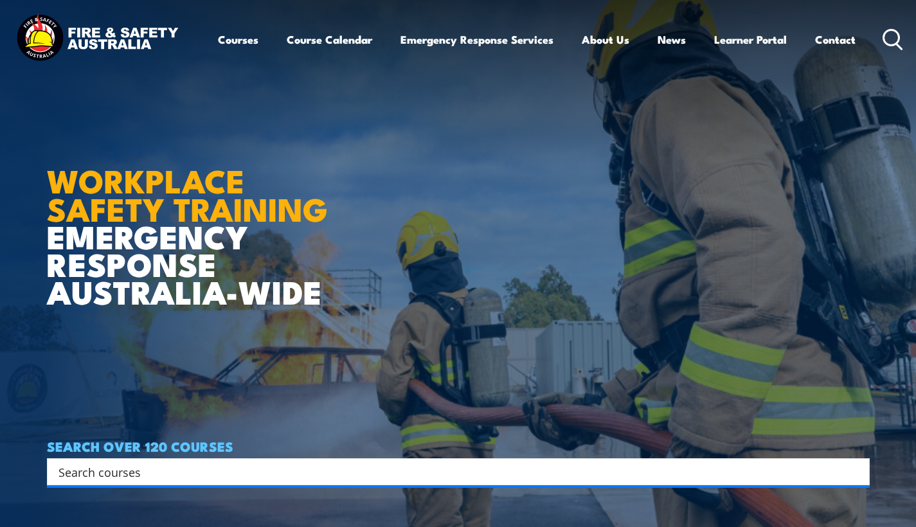 The image size is (916, 527). What do you see at coordinates (606, 39) in the screenshot?
I see `a: About Us` at bounding box center [606, 39].